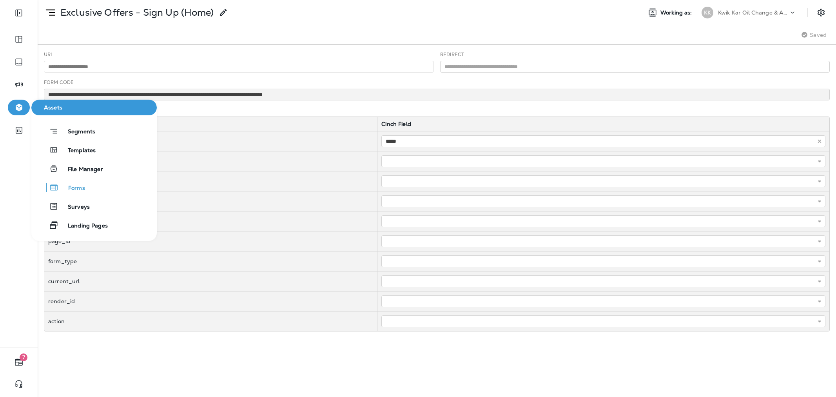 Image resolution: width=836 pixels, height=397 pixels. Describe the element at coordinates (211, 161) in the screenshot. I see `td: referer_url` at that location.